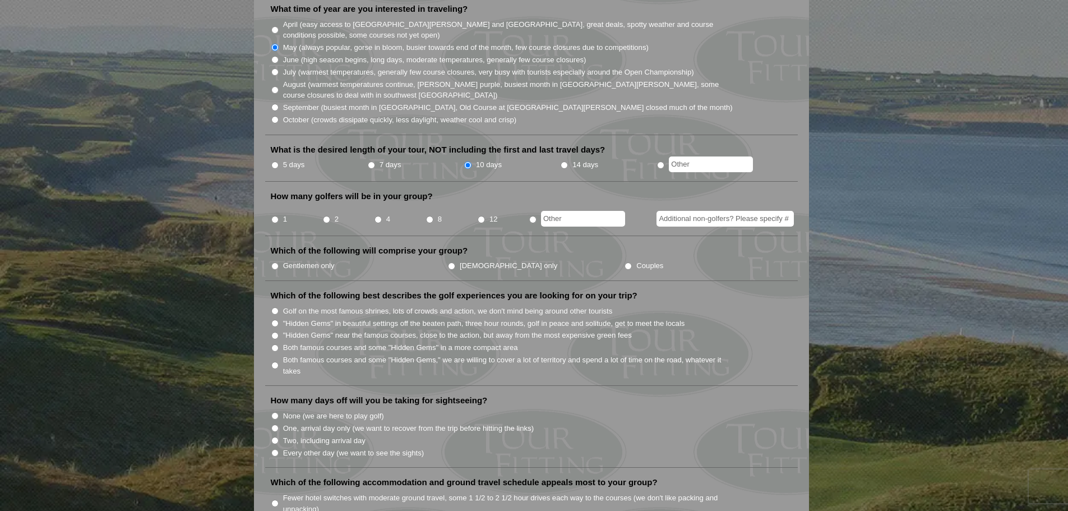 The height and width of the screenshot is (511, 1068). Describe the element at coordinates (324, 441) in the screenshot. I see `label: Two, including arrival day` at that location.